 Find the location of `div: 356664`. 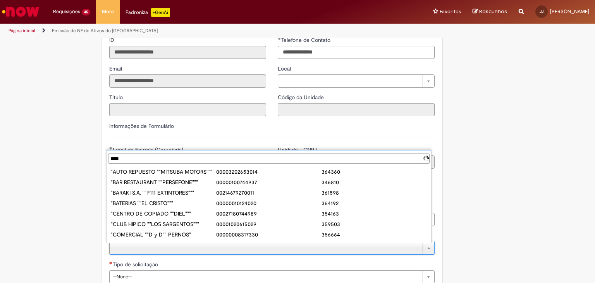

div: 356664 is located at coordinates (374, 234).